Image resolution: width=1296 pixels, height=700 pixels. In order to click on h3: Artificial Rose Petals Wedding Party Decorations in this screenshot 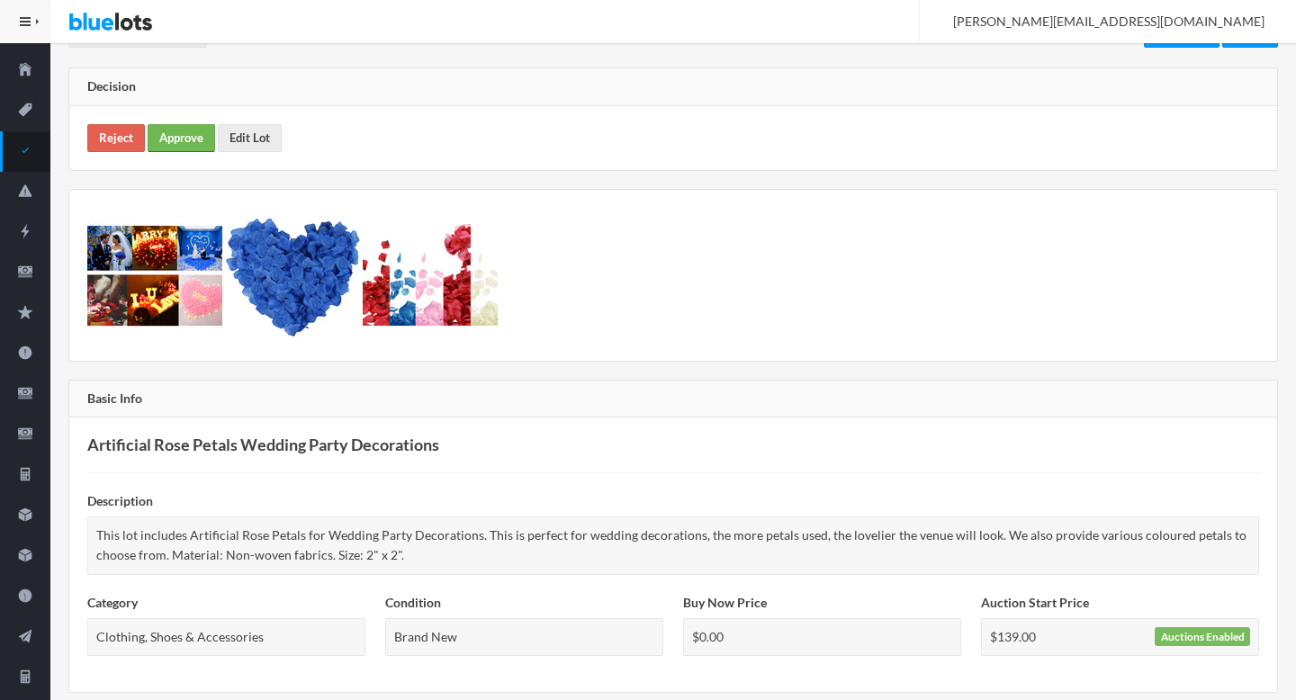, I will do `click(673, 444)`.